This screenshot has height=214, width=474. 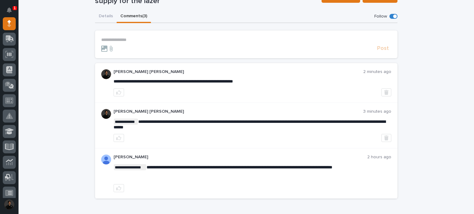 I want to click on span: Post, so click(x=383, y=48).